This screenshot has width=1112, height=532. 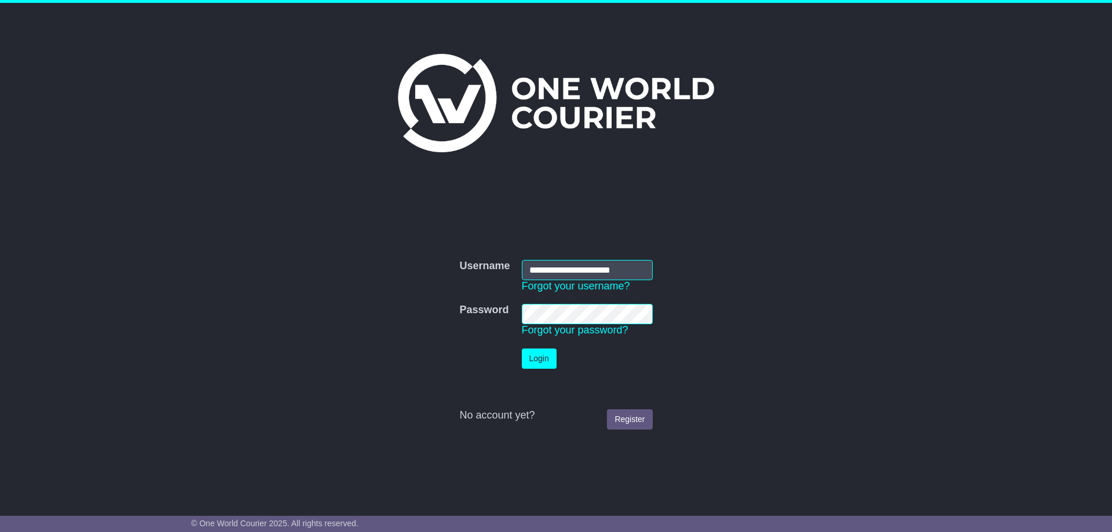 What do you see at coordinates (484, 310) in the screenshot?
I see `label: Password` at bounding box center [484, 310].